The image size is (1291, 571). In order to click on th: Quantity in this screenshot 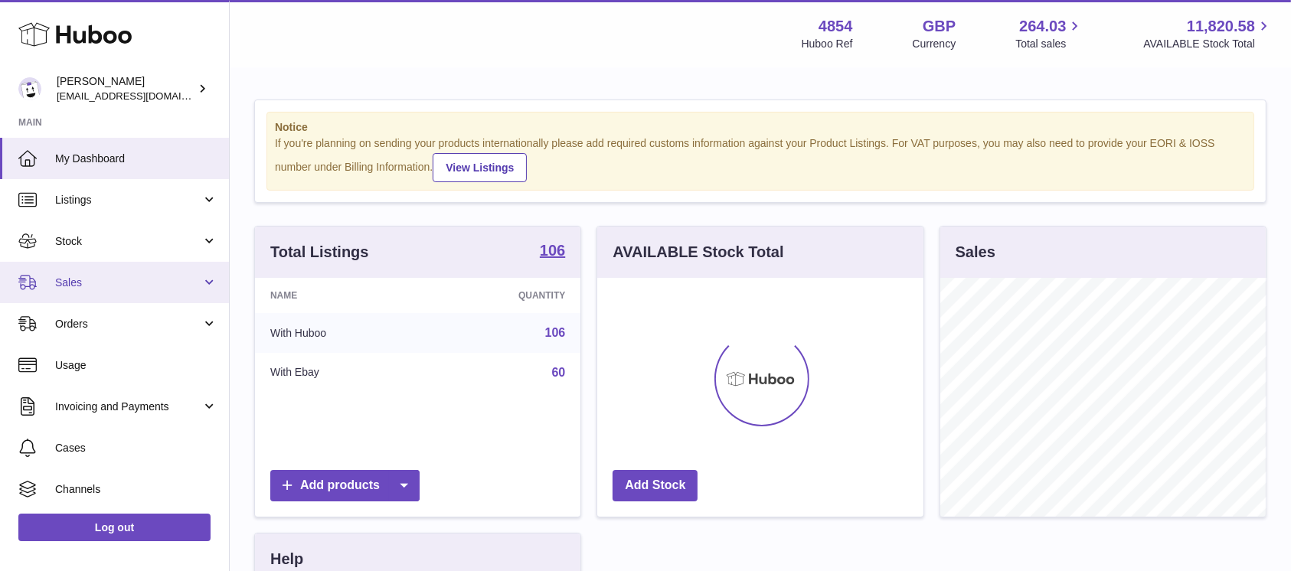, I will do `click(503, 295)`.